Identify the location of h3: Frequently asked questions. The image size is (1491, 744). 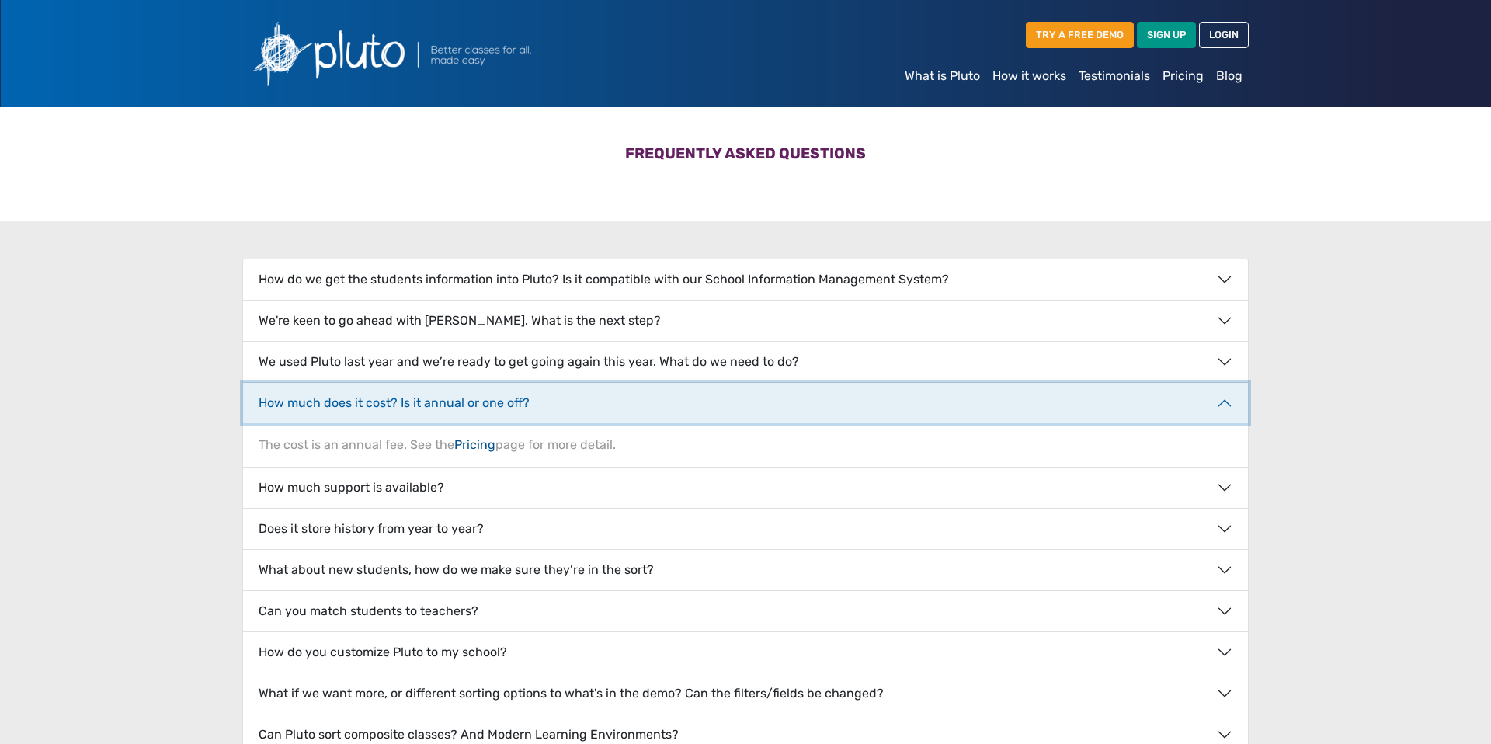
(746, 156).